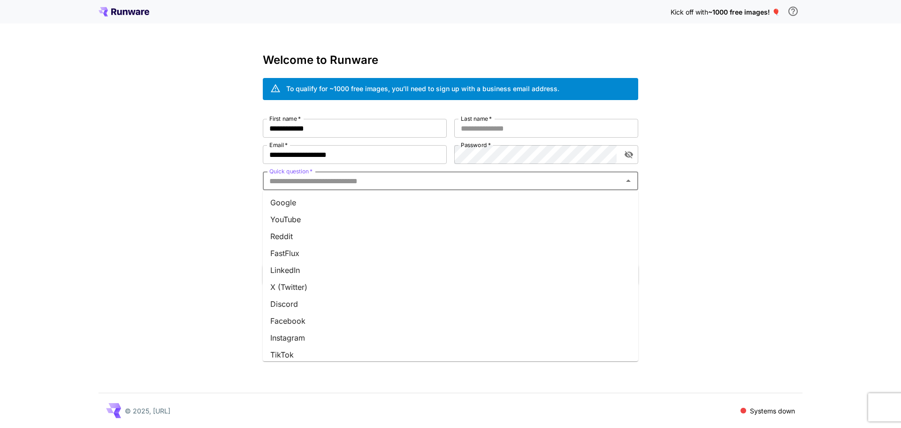 The width and height of the screenshot is (901, 428). I want to click on li: YouTube, so click(451, 219).